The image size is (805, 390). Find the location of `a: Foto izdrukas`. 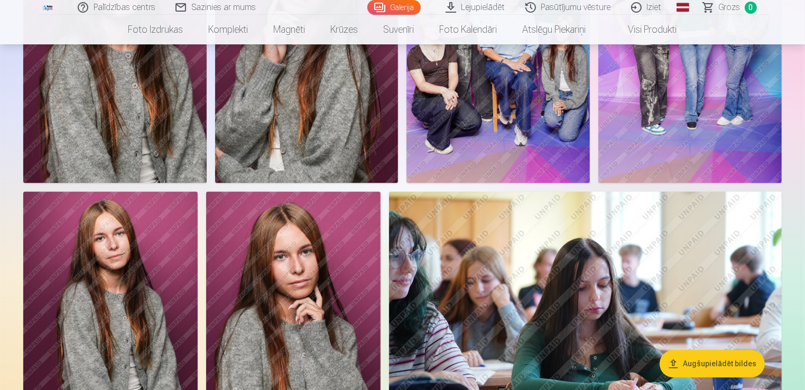

a: Foto izdrukas is located at coordinates (156, 30).